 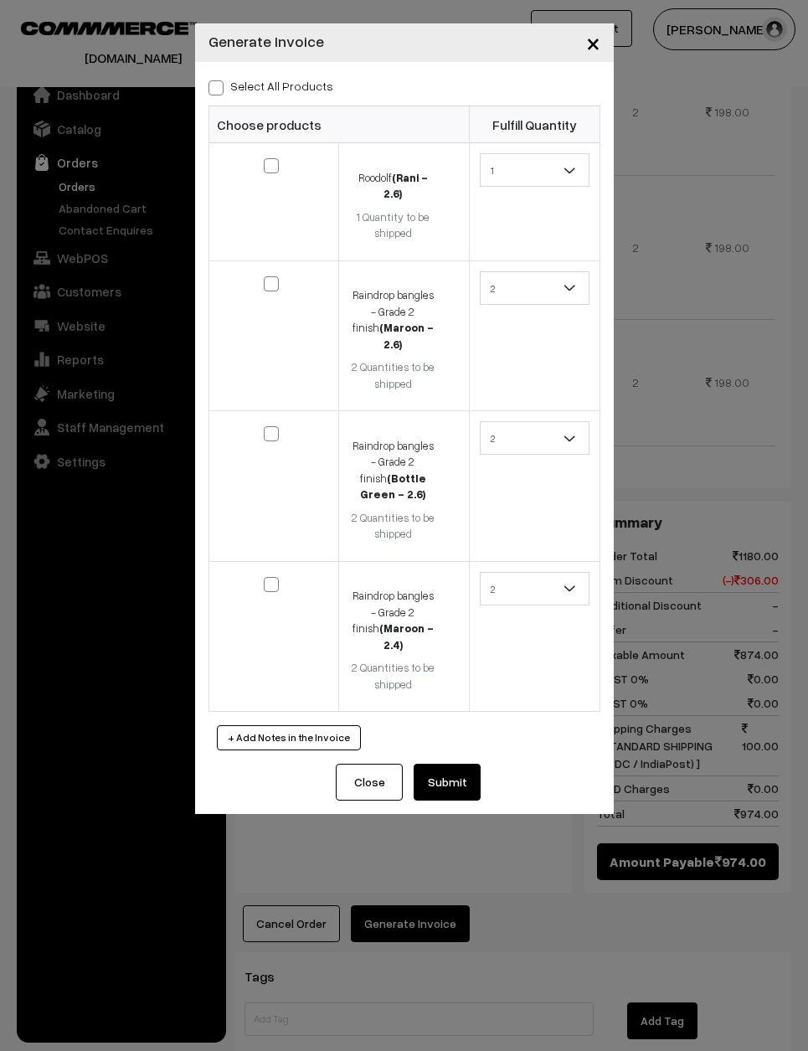 I want to click on strong: (Maroon - 2.4), so click(x=406, y=637).